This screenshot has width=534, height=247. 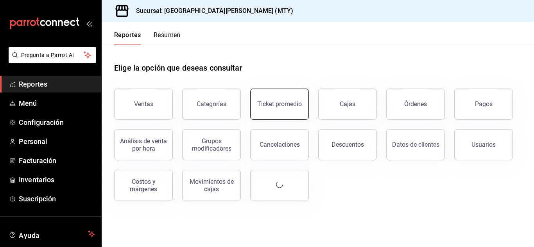 I want to click on div: Ticket promedio, so click(x=279, y=104).